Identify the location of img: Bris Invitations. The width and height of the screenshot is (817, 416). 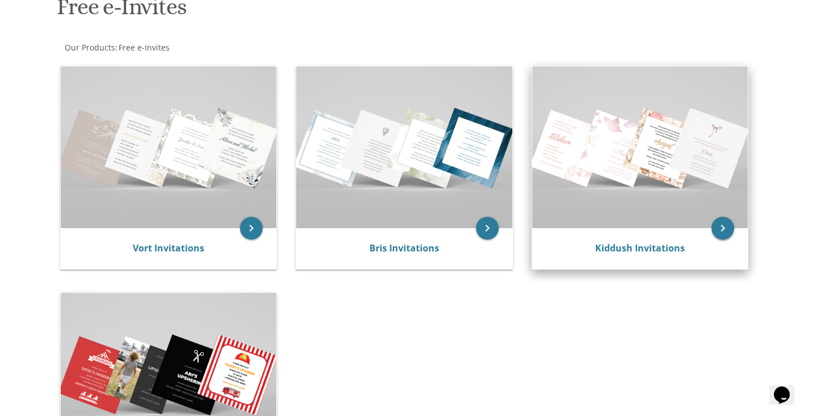
(404, 147).